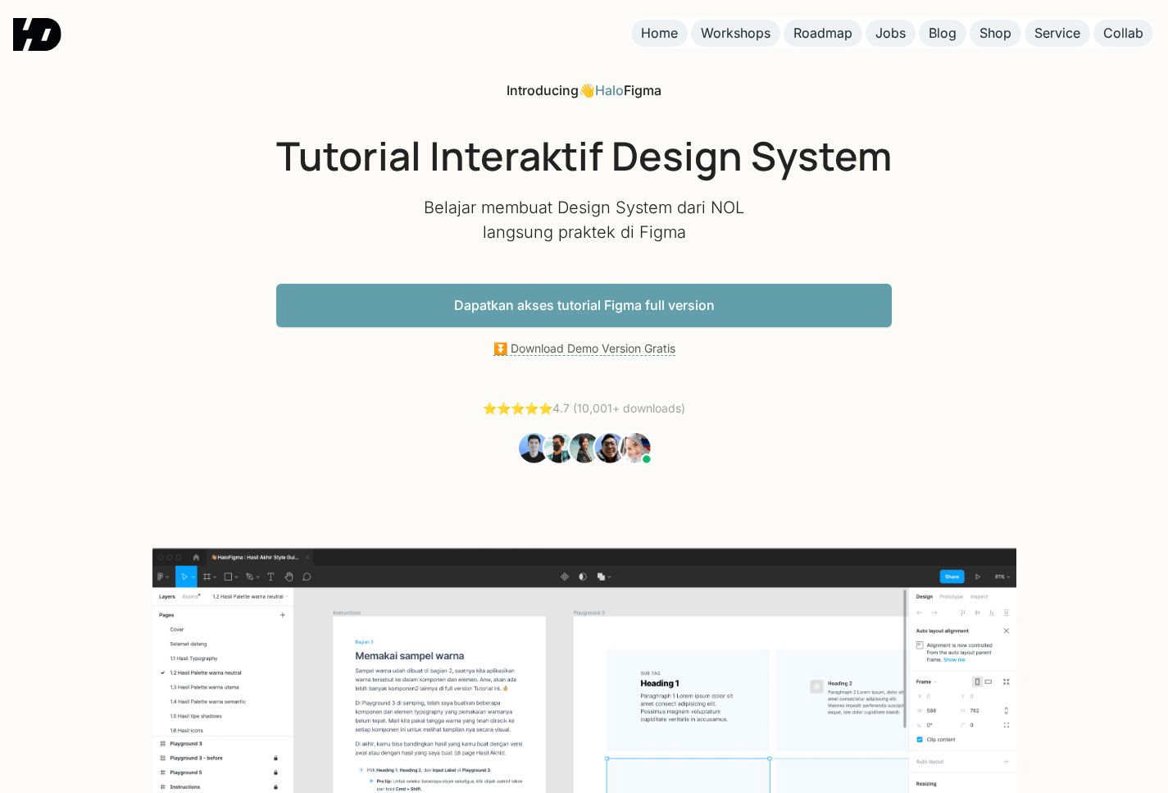  I want to click on div: Home, so click(659, 33).